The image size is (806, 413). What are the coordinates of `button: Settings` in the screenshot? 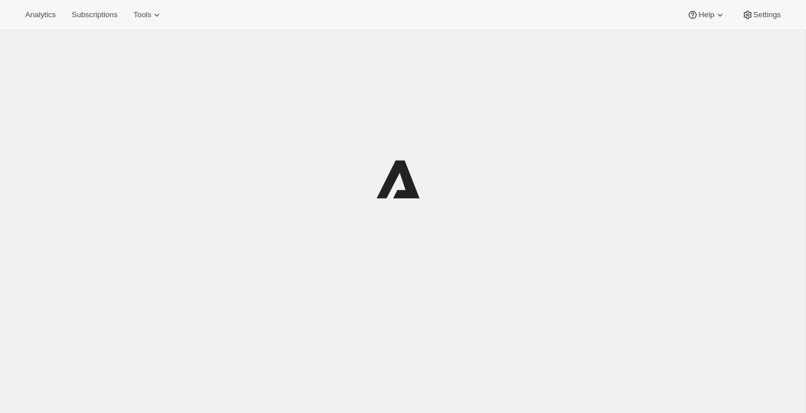 It's located at (762, 15).